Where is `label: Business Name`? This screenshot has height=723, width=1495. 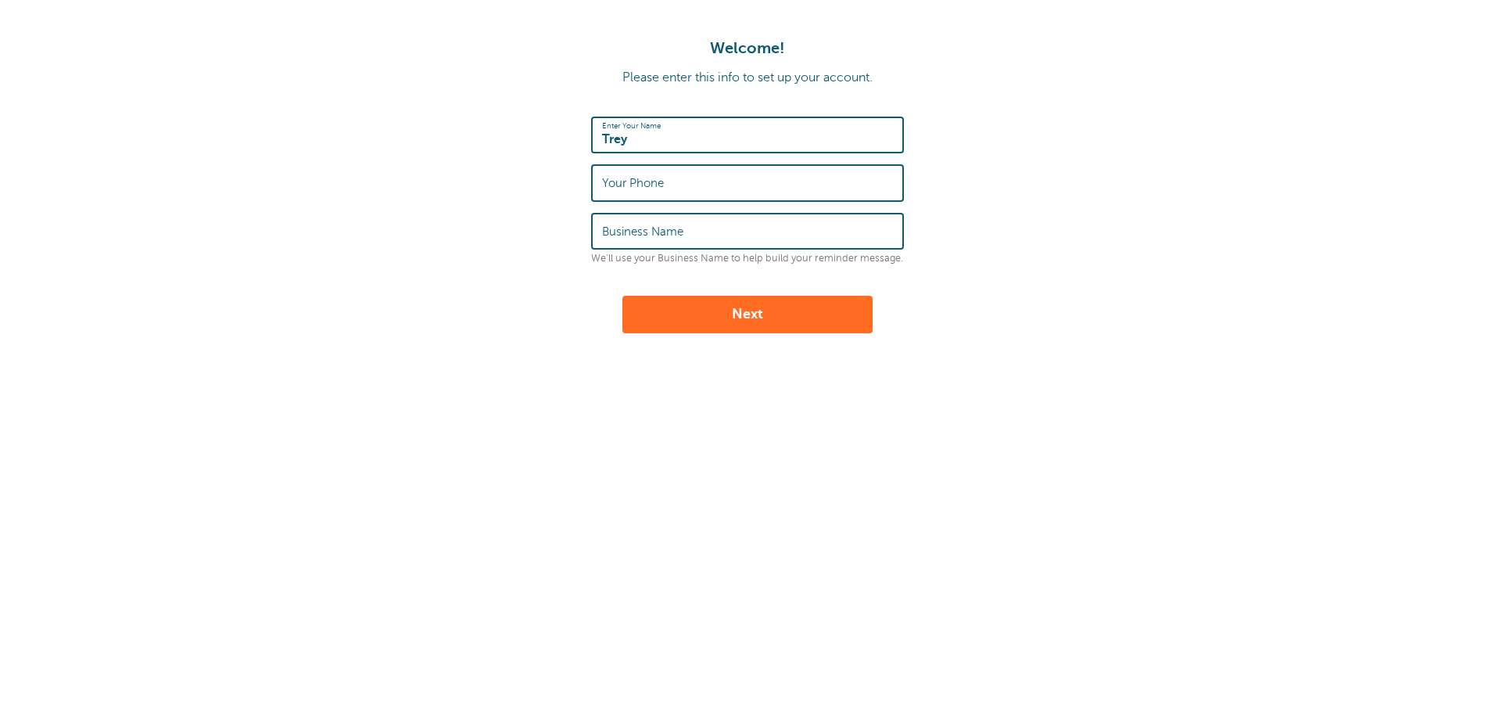 label: Business Name is located at coordinates (643, 232).